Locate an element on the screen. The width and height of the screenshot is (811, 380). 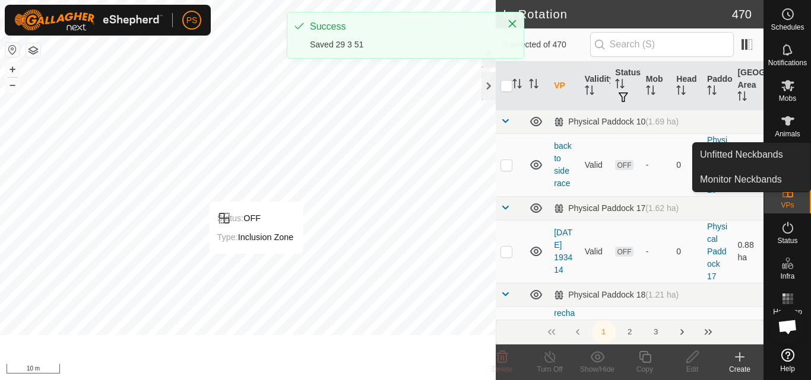
a: Open chat is located at coordinates (788, 327).